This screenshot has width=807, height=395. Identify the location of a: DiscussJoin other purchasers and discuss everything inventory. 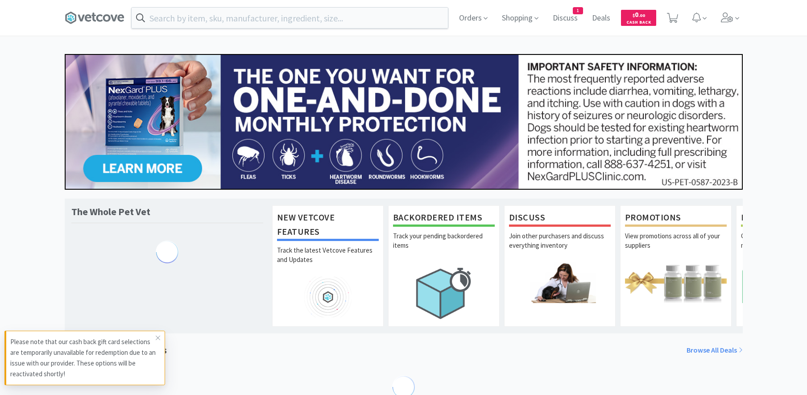
(560, 266).